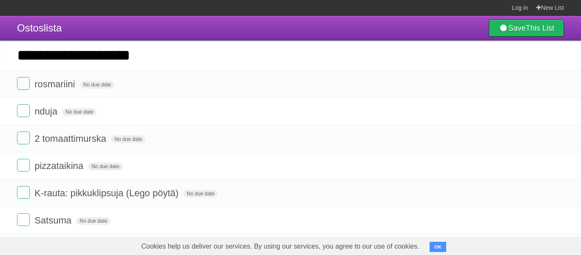  I want to click on span: rosmariini, so click(56, 84).